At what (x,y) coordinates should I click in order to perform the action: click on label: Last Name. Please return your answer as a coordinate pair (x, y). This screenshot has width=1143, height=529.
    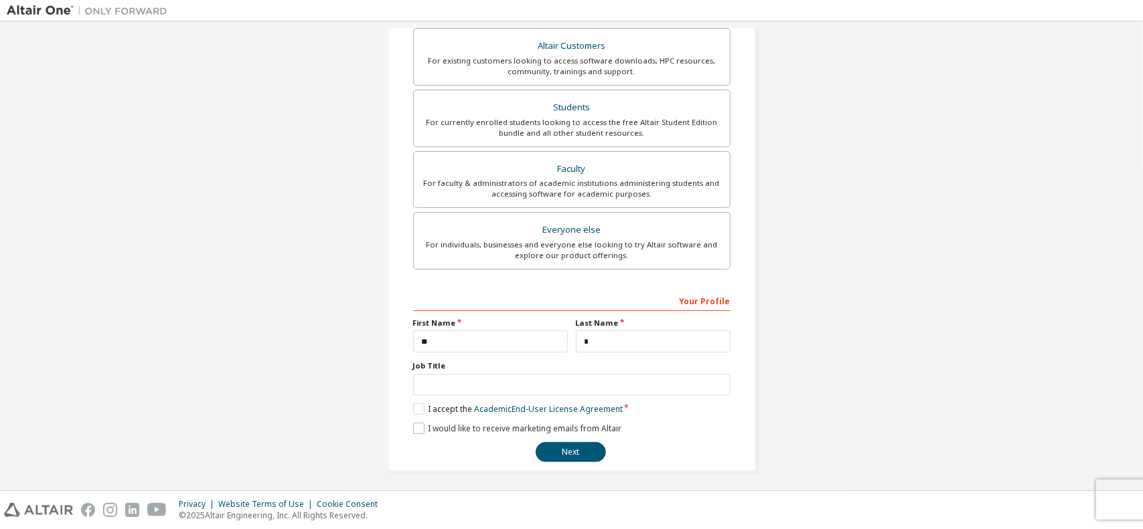
    Looking at the image, I should click on (653, 323).